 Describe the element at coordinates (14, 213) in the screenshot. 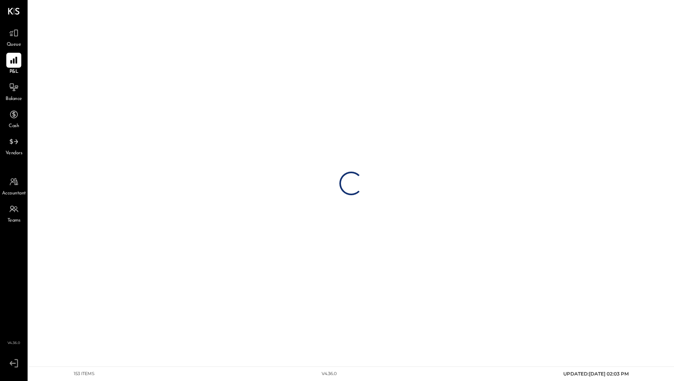

I see `a: Teams` at that location.